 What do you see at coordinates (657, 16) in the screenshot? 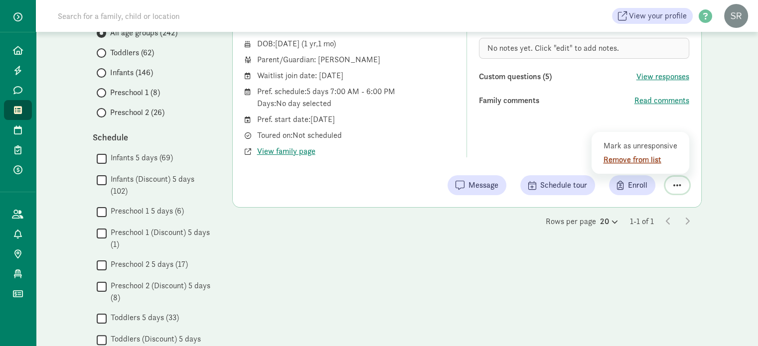
I see `span: View your profile` at bounding box center [657, 16].